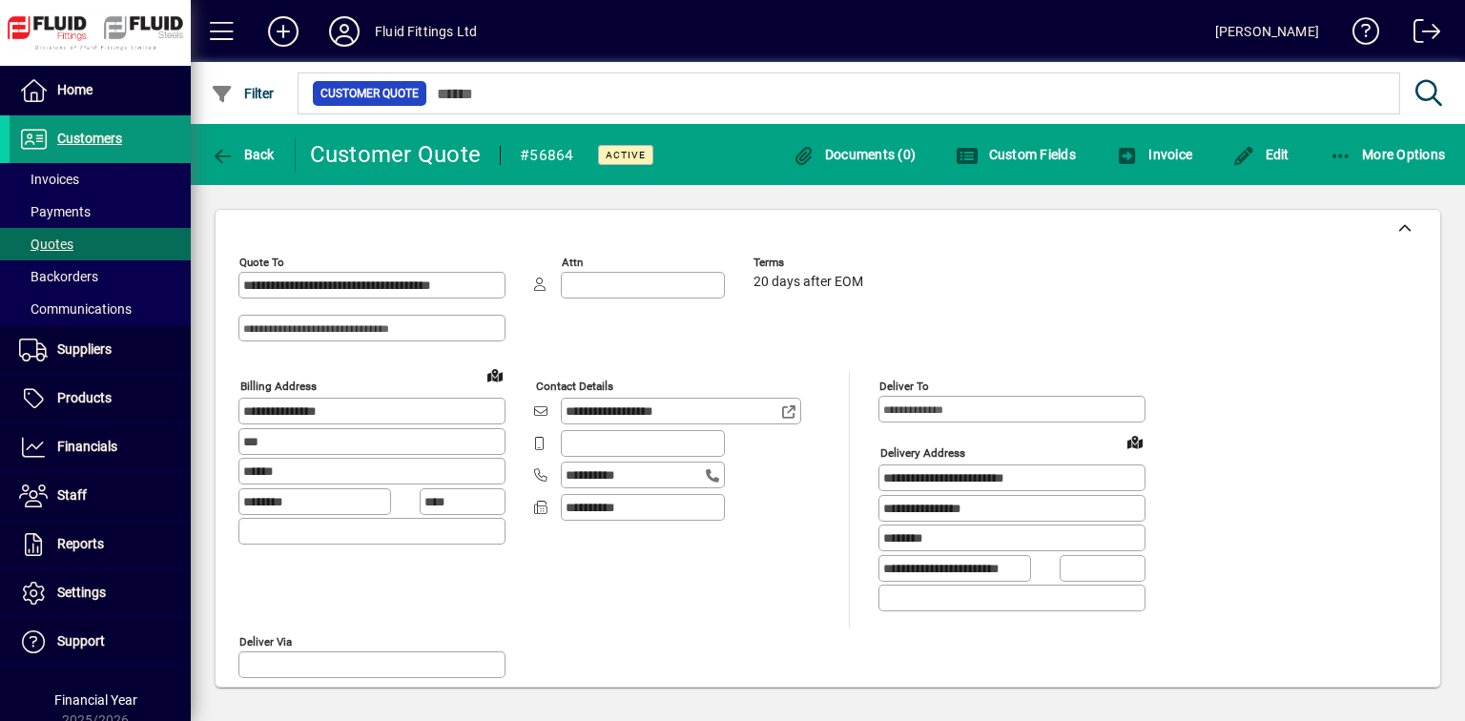 The height and width of the screenshot is (721, 1465). Describe the element at coordinates (242, 93) in the screenshot. I see `button: Filter` at that location.